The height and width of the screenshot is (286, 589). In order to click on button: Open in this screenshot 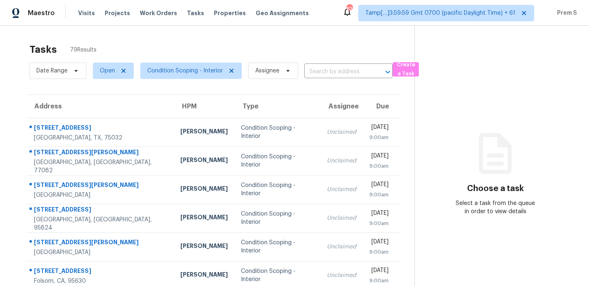, I will do `click(388, 72)`.